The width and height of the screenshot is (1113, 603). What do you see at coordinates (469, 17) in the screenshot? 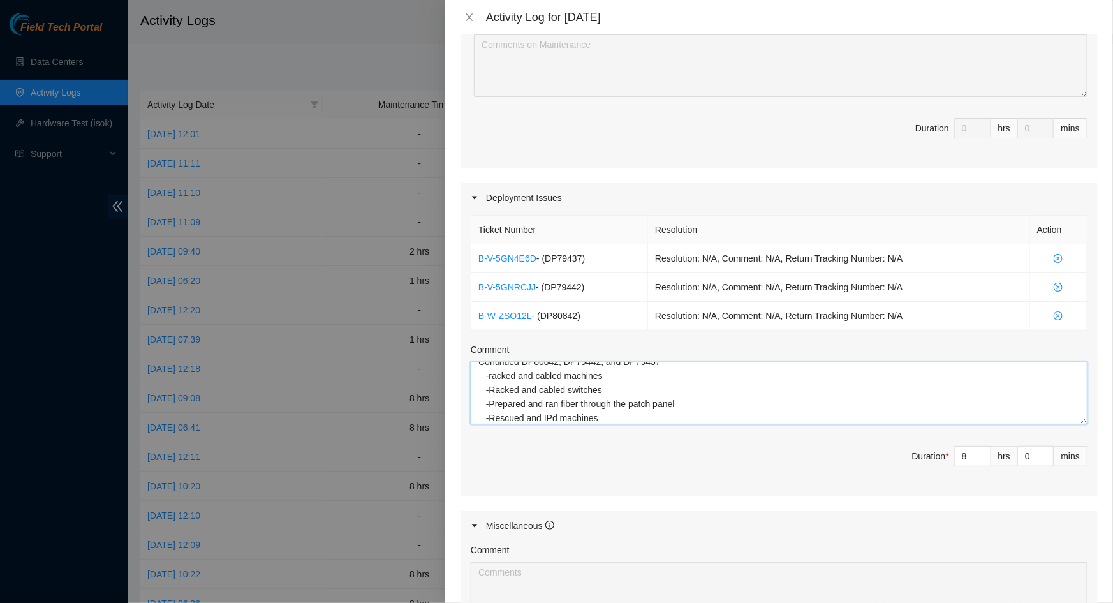
I see `button: Close` at bounding box center [469, 17].